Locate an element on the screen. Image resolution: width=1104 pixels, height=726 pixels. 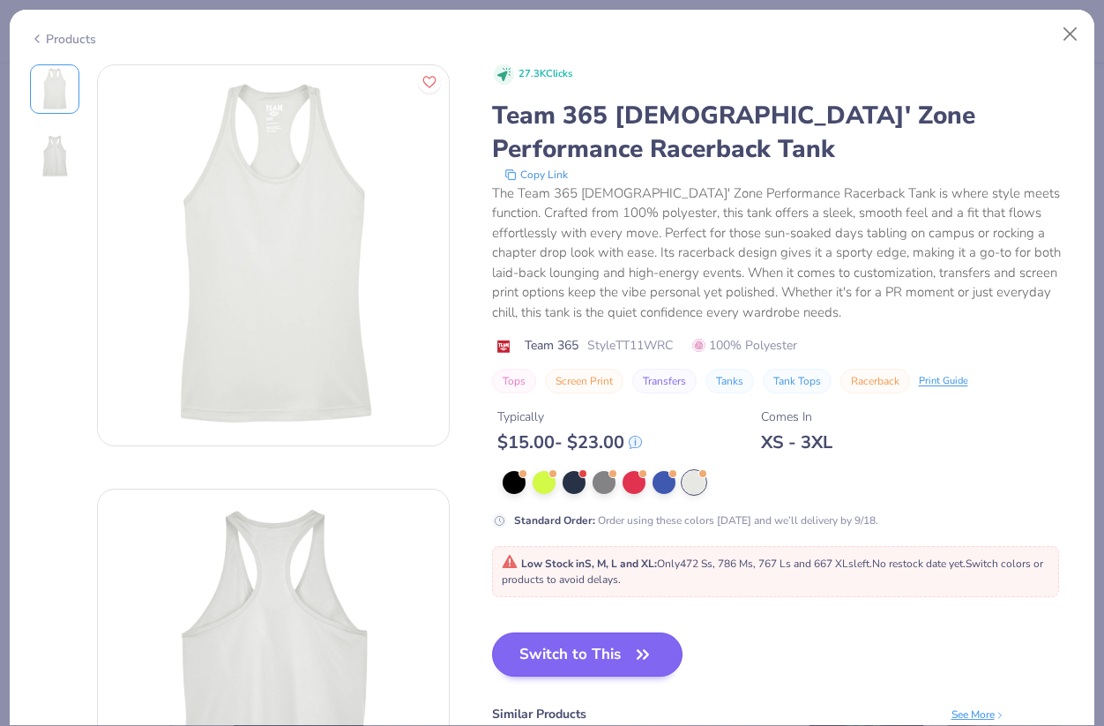
div: XS - 3XL is located at coordinates (796, 442).